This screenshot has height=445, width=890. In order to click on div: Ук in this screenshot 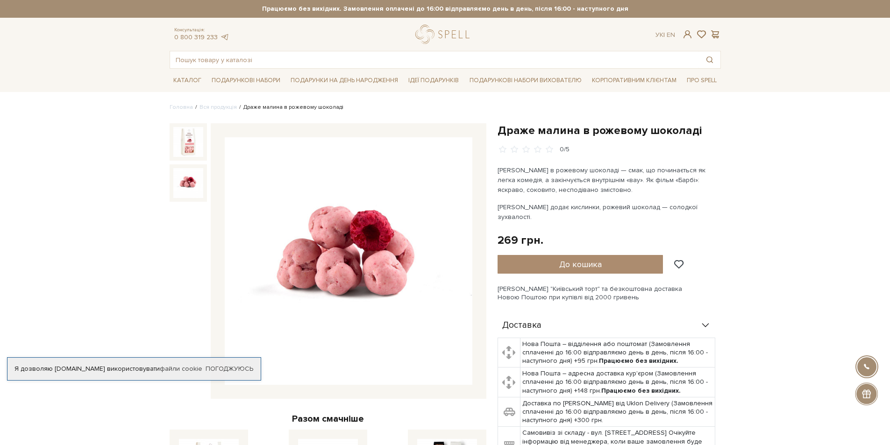, I will do `click(666, 35)`.